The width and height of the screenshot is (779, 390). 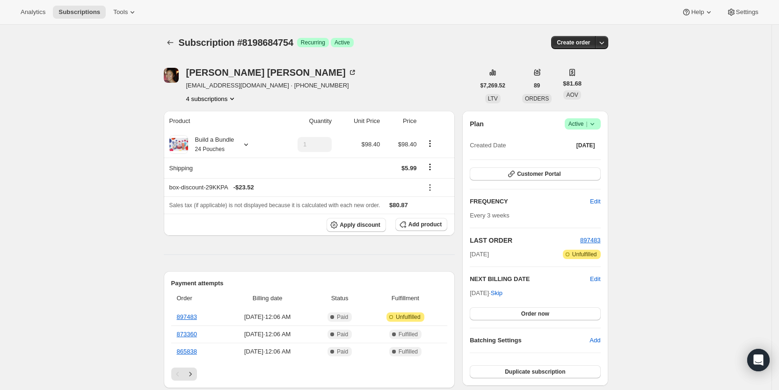 What do you see at coordinates (430, 167) in the screenshot?
I see `button: Shipping actions` at bounding box center [430, 167].